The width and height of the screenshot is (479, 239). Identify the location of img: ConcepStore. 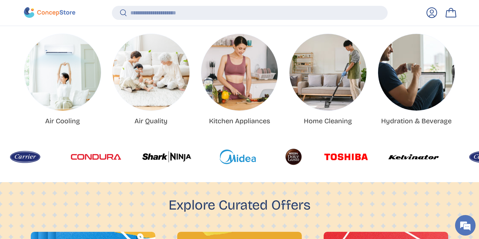
(50, 13).